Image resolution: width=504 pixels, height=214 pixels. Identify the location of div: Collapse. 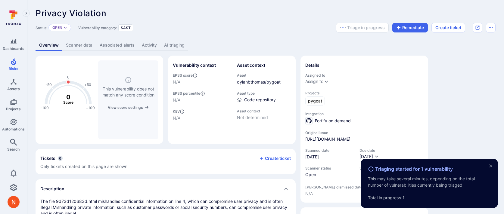
(166, 162).